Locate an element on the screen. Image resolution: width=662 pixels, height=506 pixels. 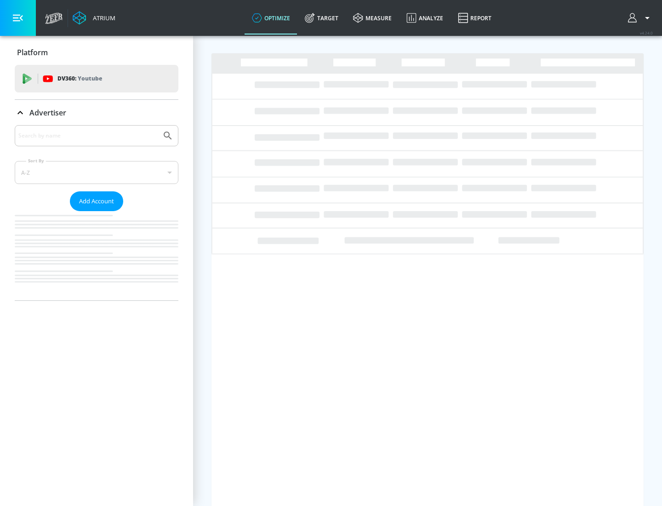
p: Advertiser is located at coordinates (48, 113).